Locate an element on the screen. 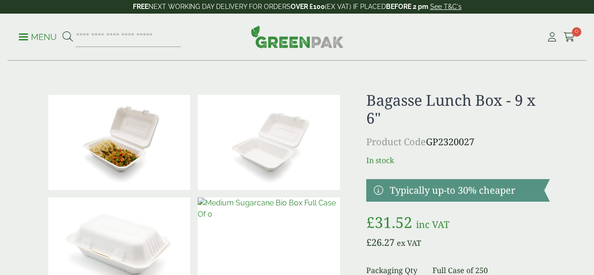  bdi: 31.52 is located at coordinates (389, 222).